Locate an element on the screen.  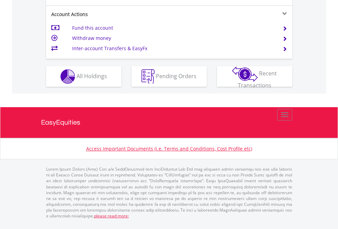
div: EasyEquities is located at coordinates (169, 123).